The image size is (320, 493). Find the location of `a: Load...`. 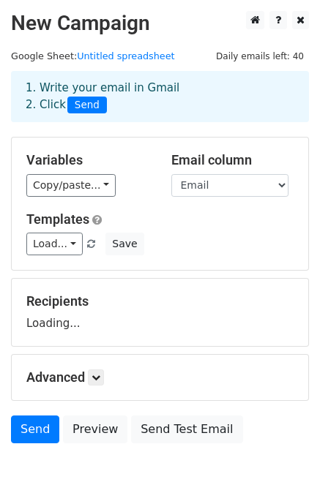

a: Load... is located at coordinates (54, 244).